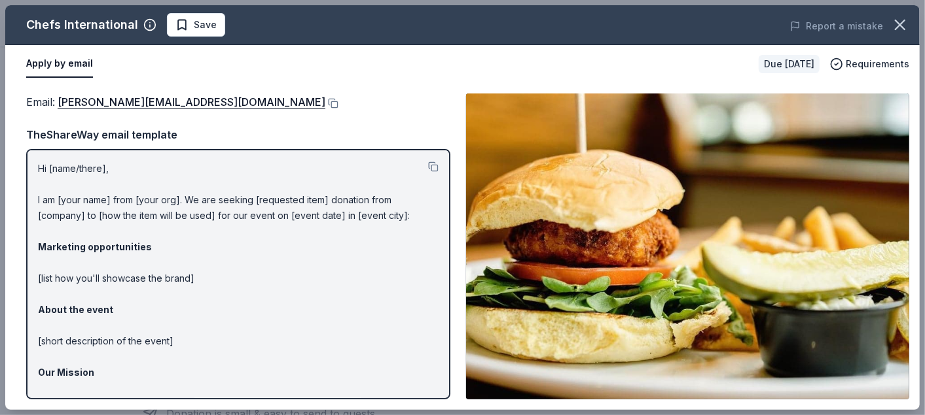 This screenshot has height=415, width=925. Describe the element at coordinates (205, 25) in the screenshot. I see `span: Save` at that location.